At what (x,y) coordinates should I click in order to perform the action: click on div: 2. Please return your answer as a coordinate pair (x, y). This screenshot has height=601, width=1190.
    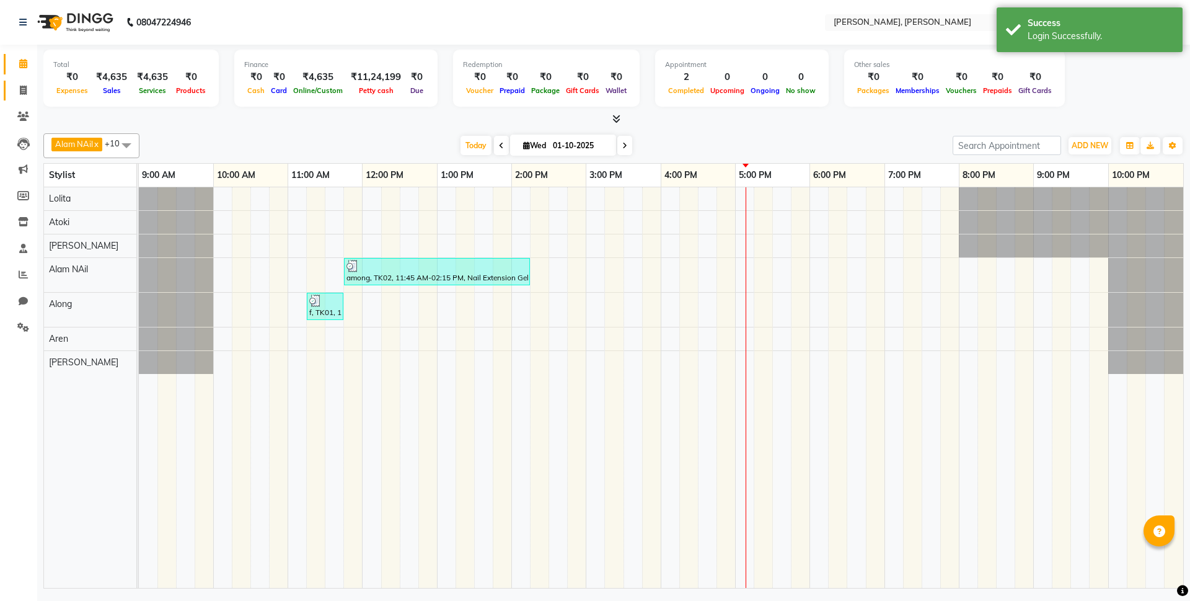
    Looking at the image, I should click on (686, 77).